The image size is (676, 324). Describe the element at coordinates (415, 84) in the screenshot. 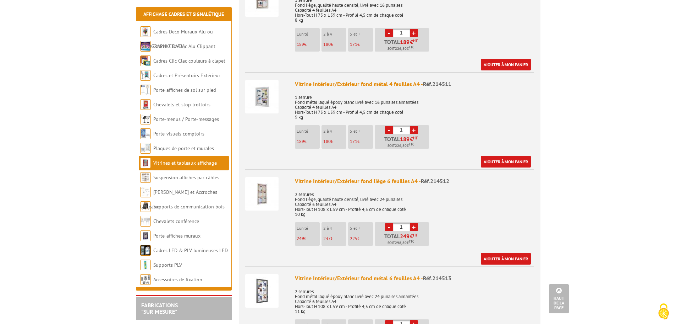

I see `div: Vitrine Intérieur/Extérieur fond métal 4 feuilles A4 -` at that location.